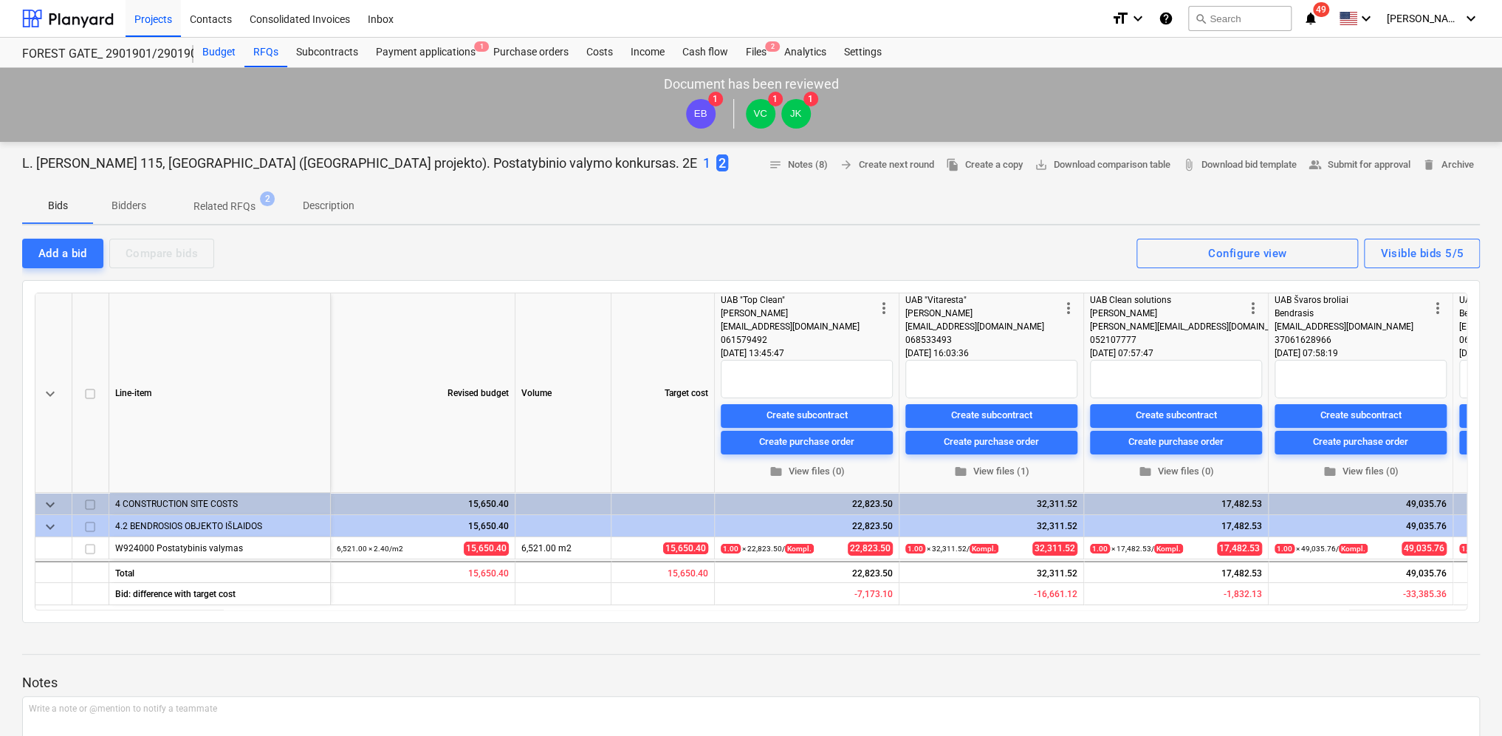  I want to click on a: Settings, so click(863, 52).